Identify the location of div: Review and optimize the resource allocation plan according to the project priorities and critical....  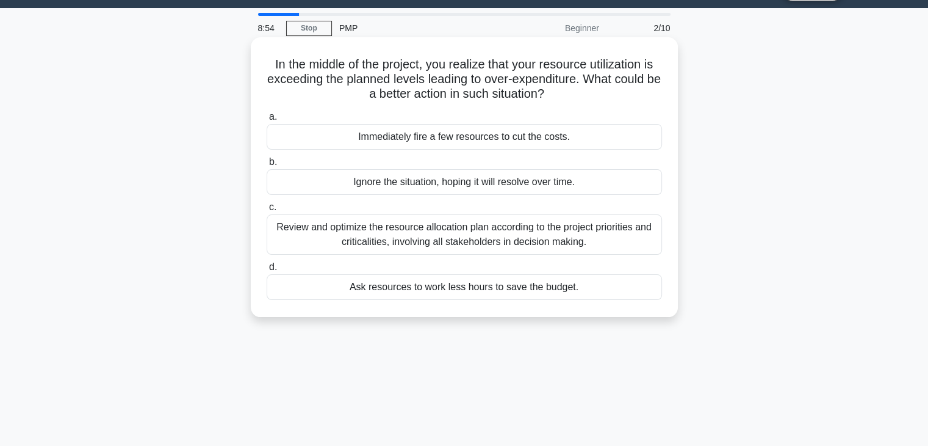
(464, 234).